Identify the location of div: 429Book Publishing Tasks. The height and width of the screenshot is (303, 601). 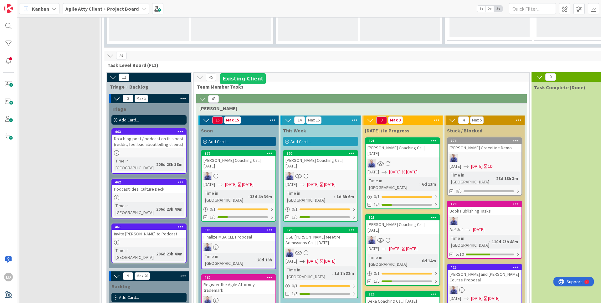
(485, 208).